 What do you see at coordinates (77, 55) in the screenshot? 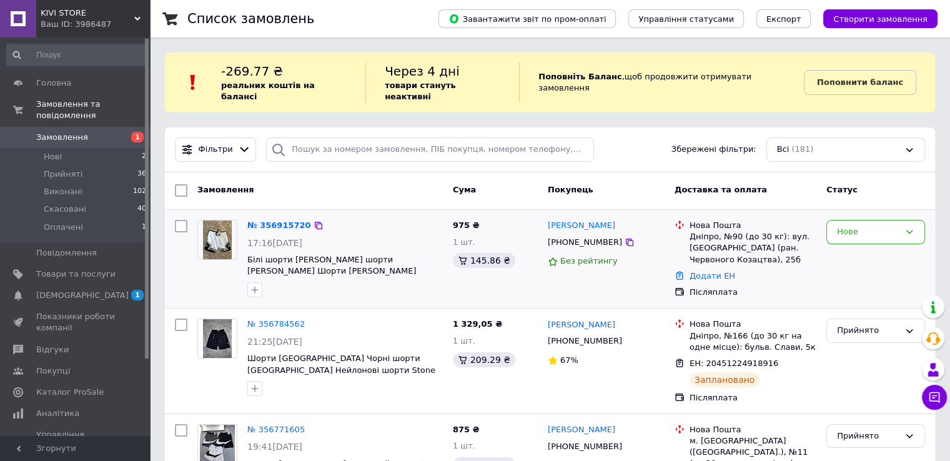
I see `input: Пошук` at bounding box center [77, 55].